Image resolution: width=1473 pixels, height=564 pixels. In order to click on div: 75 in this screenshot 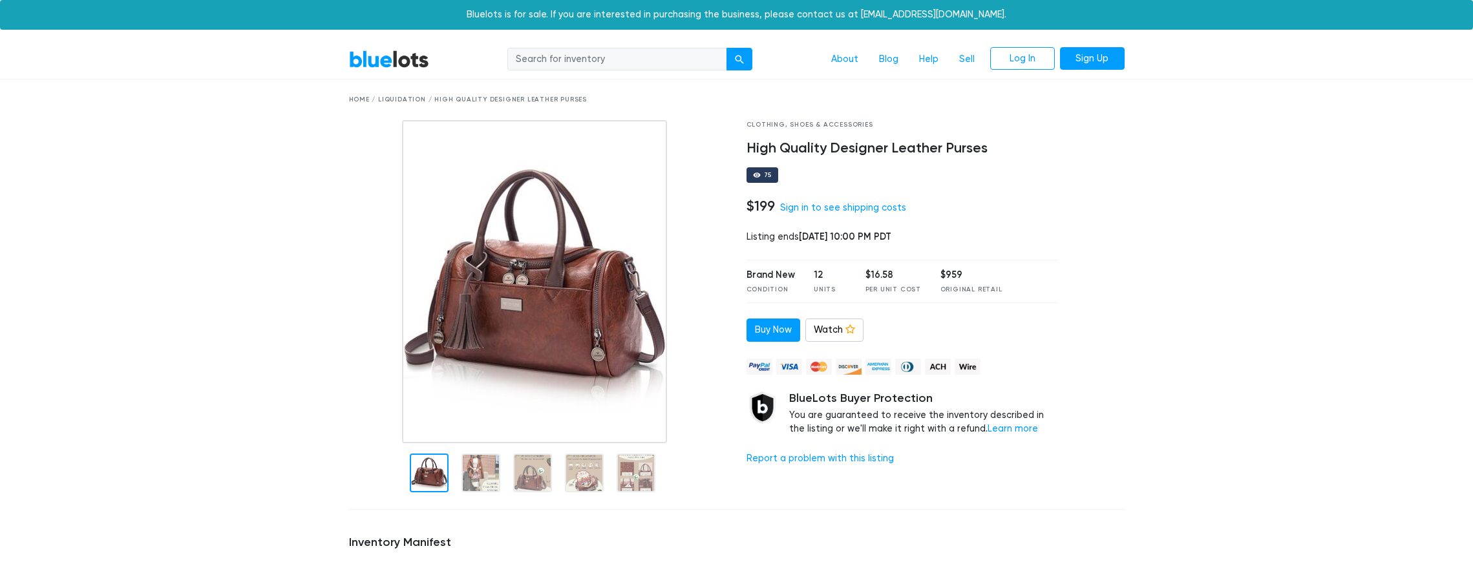, I will do `click(768, 175)`.